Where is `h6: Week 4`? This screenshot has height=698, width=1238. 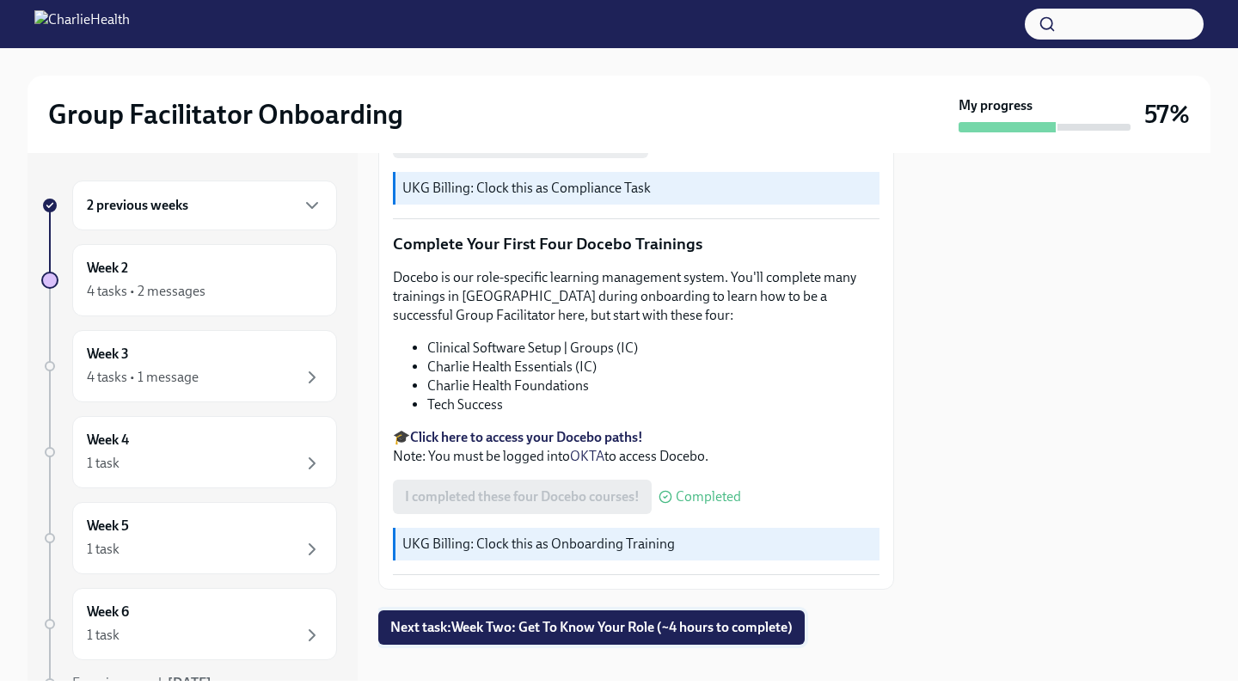 h6: Week 4 is located at coordinates (107, 440).